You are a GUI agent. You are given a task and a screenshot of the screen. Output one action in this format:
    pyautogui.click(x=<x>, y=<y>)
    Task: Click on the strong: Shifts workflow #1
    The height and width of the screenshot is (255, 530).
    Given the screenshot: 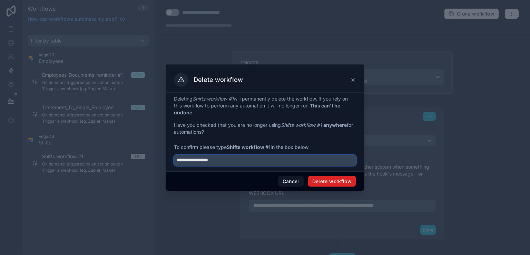 What is the action you would take?
    pyautogui.click(x=248, y=147)
    